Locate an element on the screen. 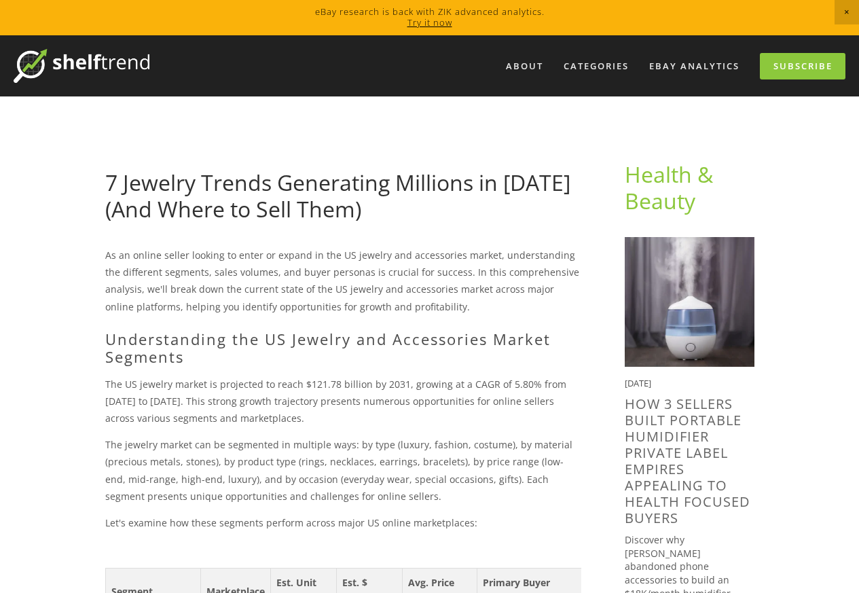 The height and width of the screenshot is (593, 859). p: As an online seller looking to enter or expand in the US jewelry and accessories market, understa... is located at coordinates (343, 280).